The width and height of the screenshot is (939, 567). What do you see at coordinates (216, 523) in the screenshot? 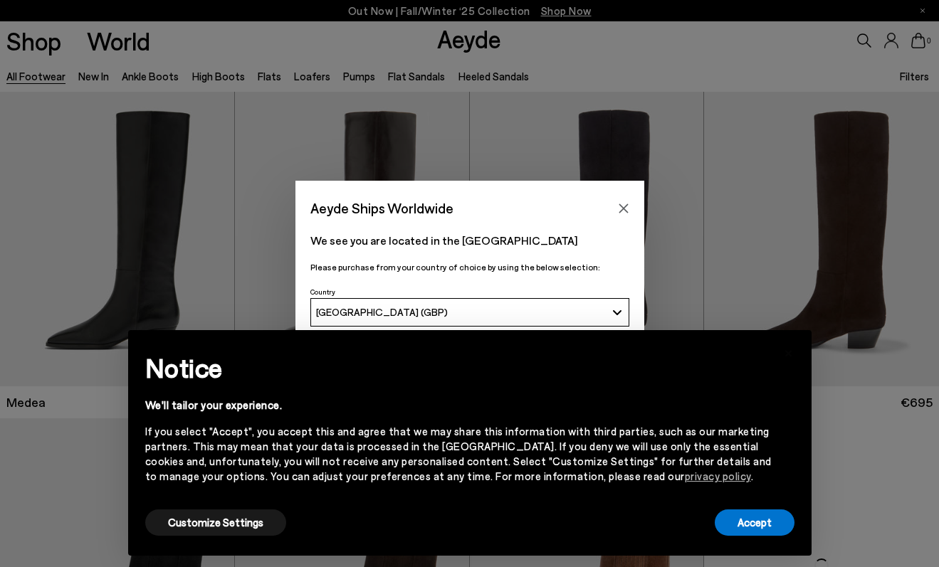
I see `button: Customize Settings` at bounding box center [216, 523].